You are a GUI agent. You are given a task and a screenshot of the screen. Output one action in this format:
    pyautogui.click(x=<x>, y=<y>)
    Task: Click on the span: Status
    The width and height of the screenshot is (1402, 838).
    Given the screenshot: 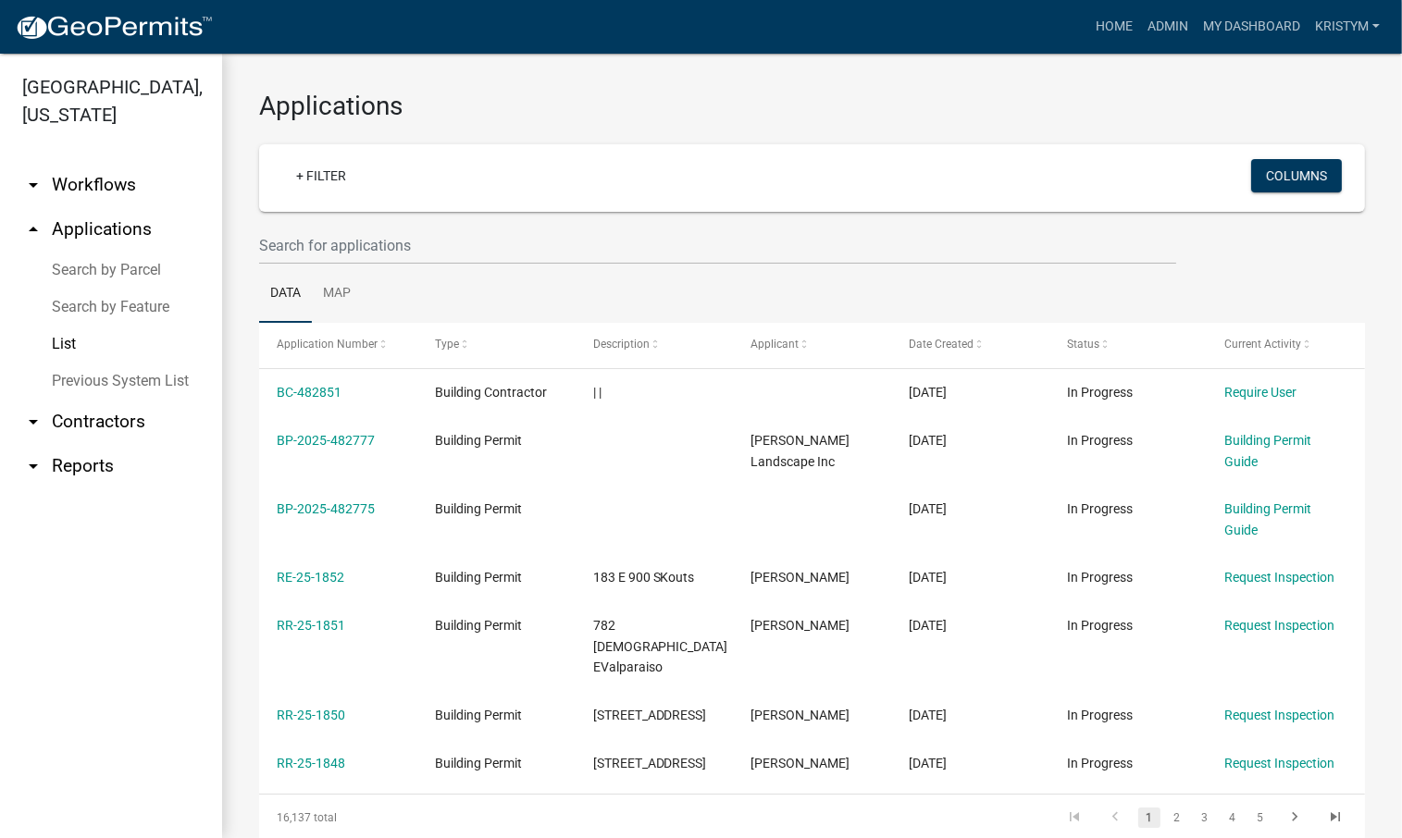 What is the action you would take?
    pyautogui.click(x=1083, y=344)
    